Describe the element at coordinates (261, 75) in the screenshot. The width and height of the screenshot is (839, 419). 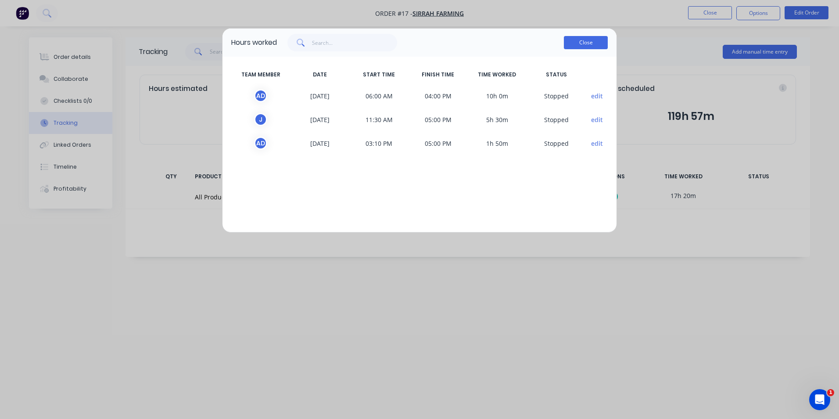
I see `span: TEAM MEMBER` at that location.